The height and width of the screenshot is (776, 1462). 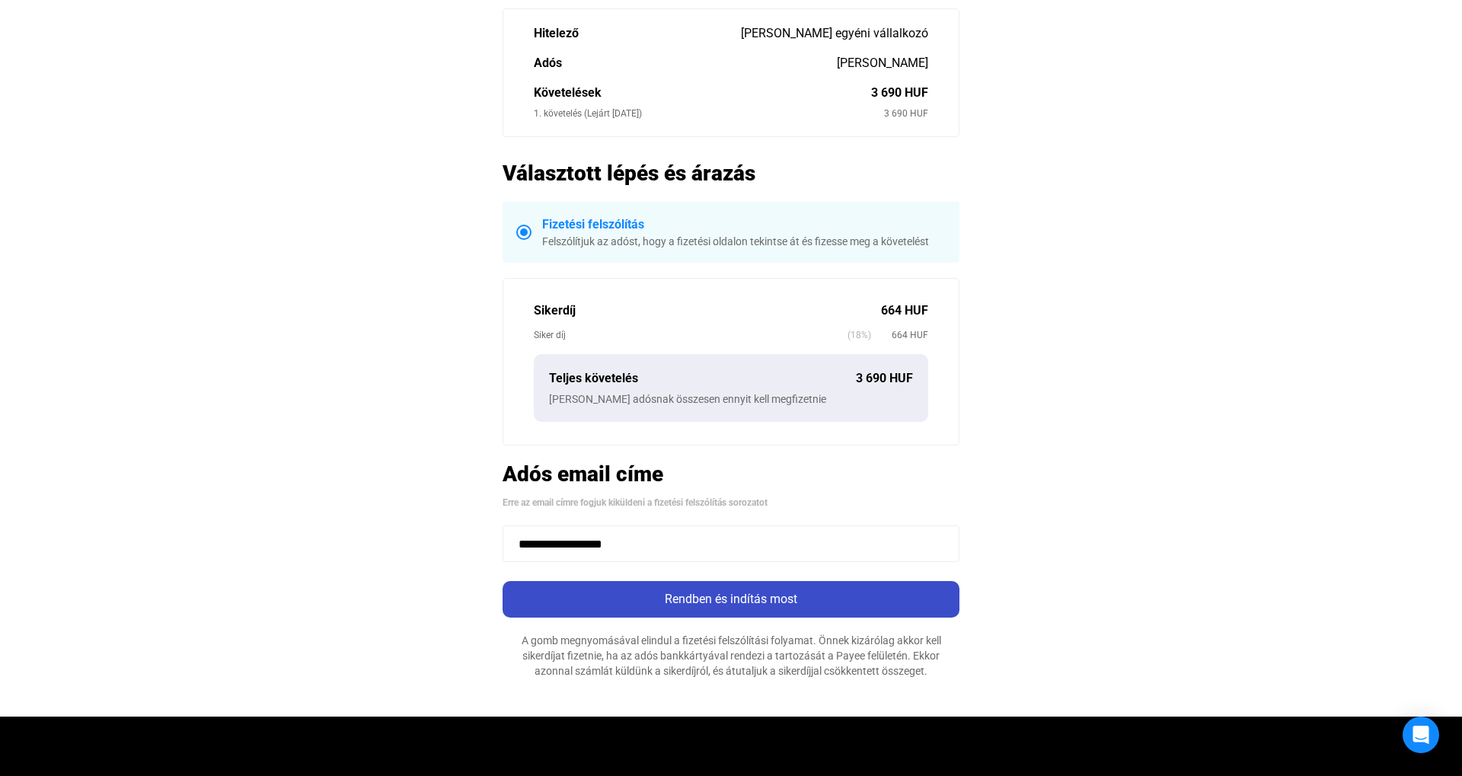 What do you see at coordinates (707, 311) in the screenshot?
I see `div: Sikerdíj` at bounding box center [707, 311].